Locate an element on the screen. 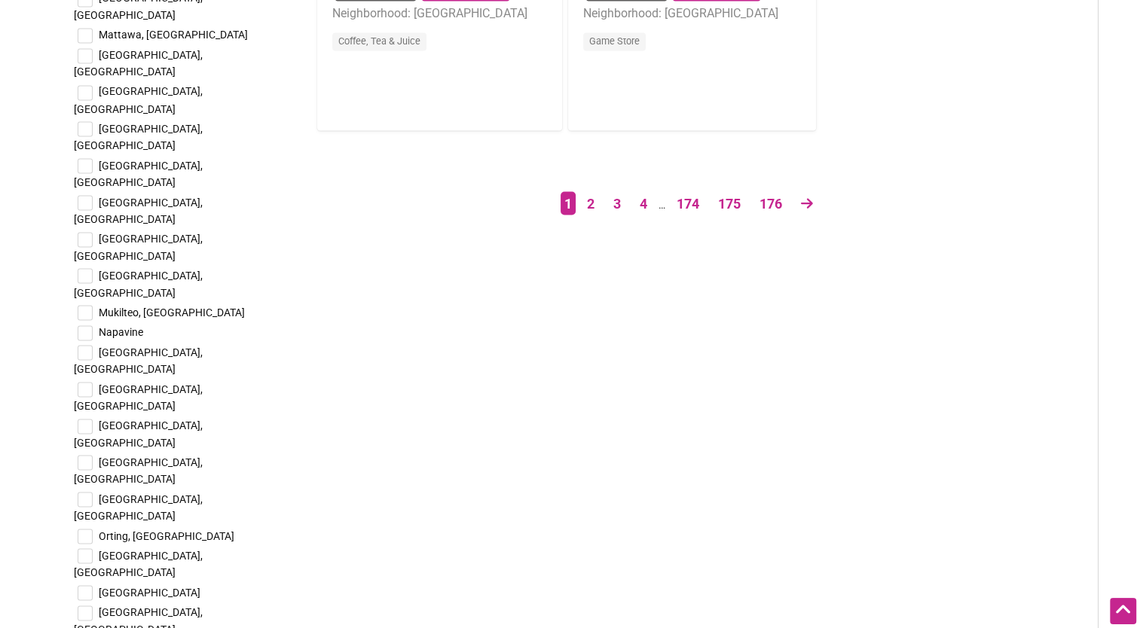 Image resolution: width=1140 pixels, height=628 pixels. div: Scroll Back to Top is located at coordinates (1122, 611).